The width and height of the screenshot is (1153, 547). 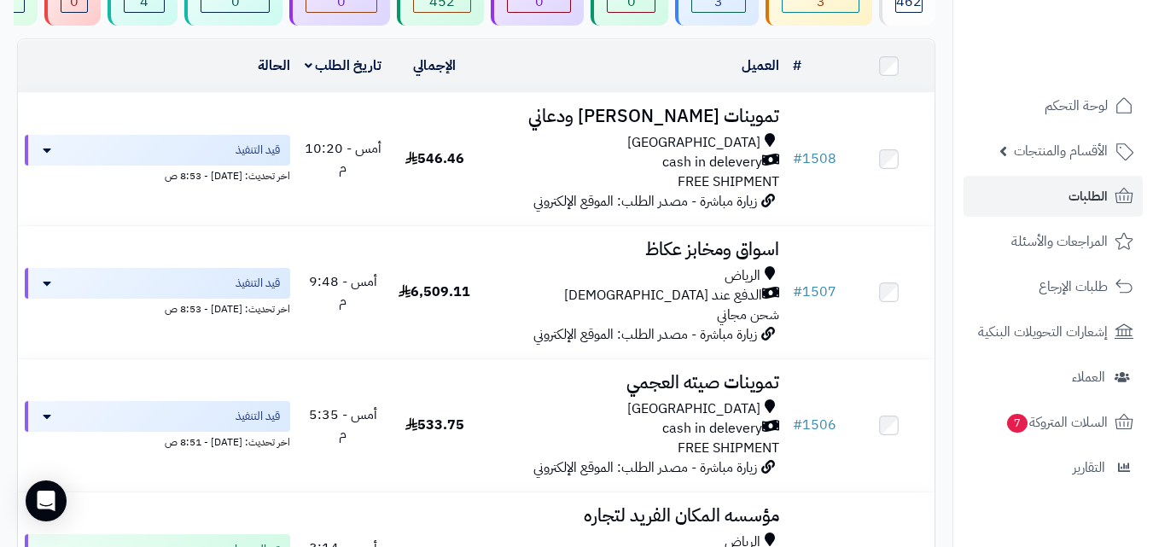 I want to click on a: العملاء, so click(x=1053, y=377).